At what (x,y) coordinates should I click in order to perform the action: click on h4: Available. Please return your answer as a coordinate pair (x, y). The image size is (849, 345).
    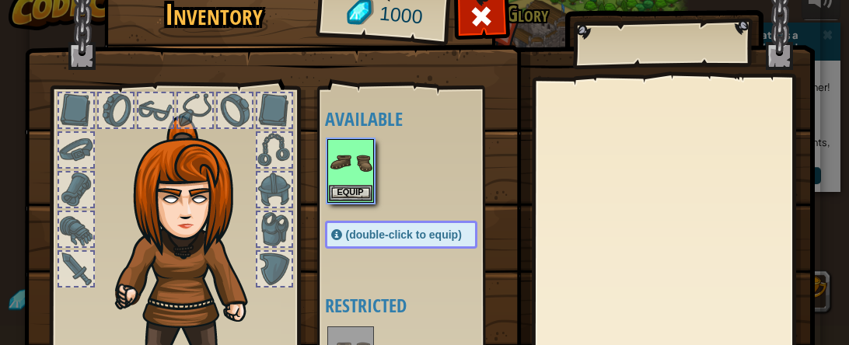
    Looking at the image, I should click on (417, 119).